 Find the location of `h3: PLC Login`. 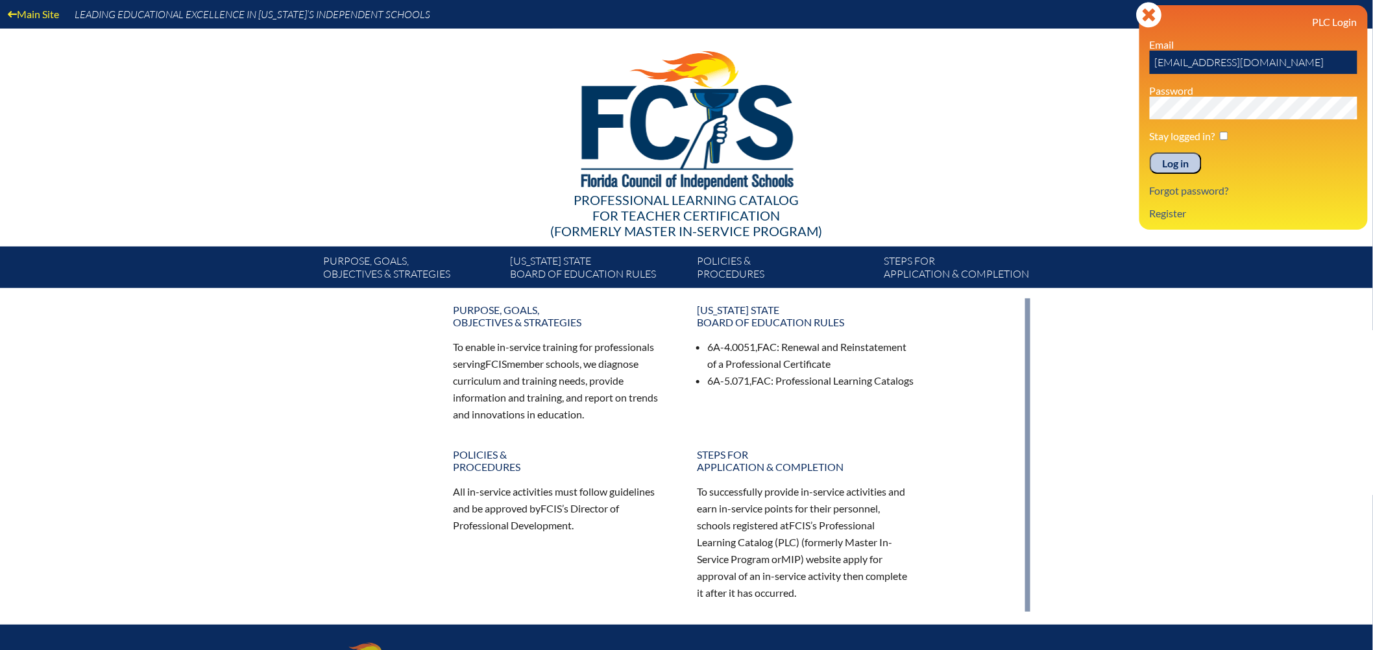

h3: PLC Login is located at coordinates (1254, 21).